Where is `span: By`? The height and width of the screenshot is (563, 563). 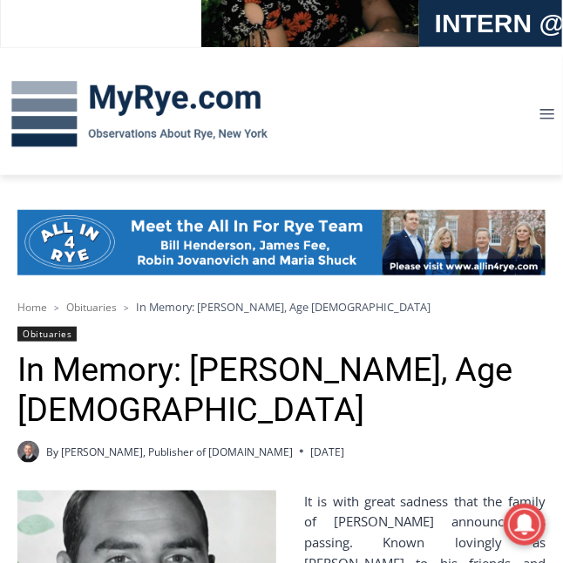 span: By is located at coordinates (52, 452).